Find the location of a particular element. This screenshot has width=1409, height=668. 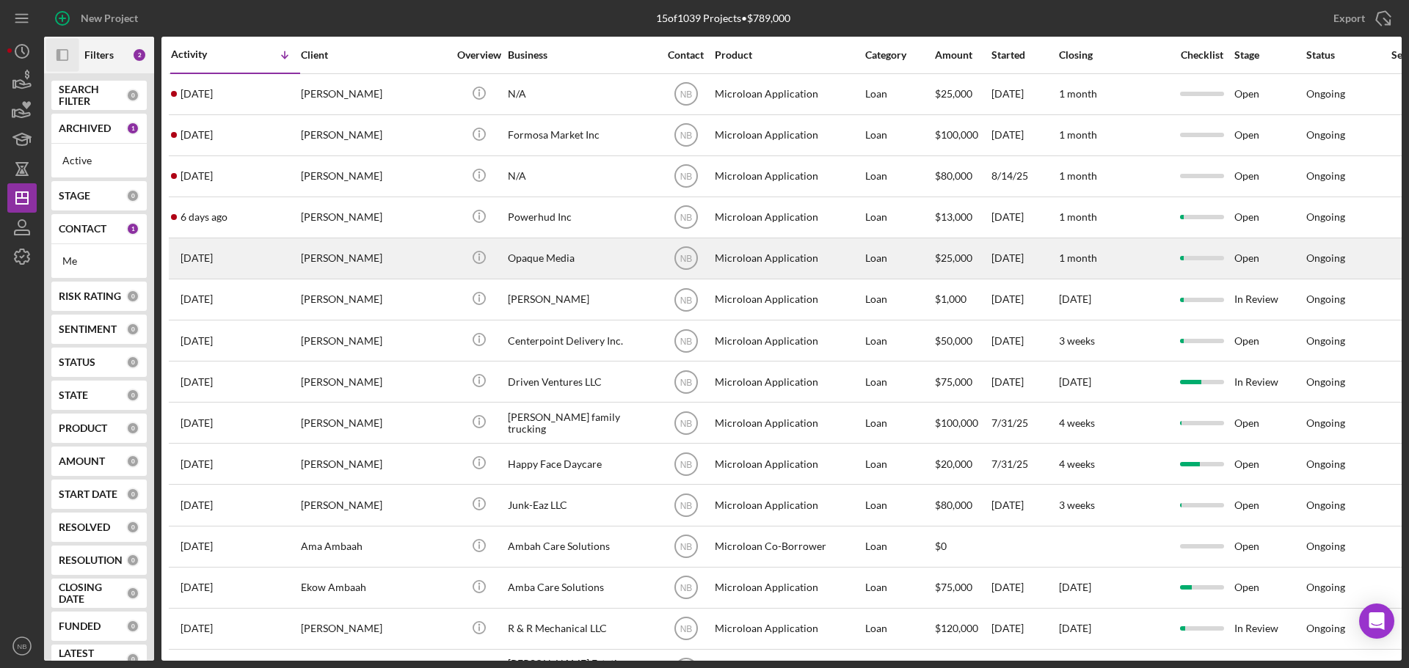

time: 2025-07-09 20:06 is located at coordinates (197, 588).